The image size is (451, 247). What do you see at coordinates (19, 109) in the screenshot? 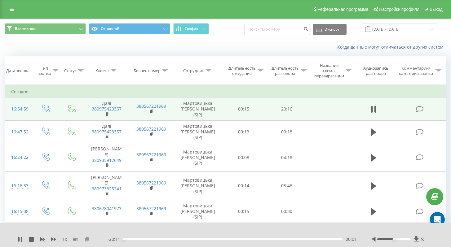
I see `div: 16:54:59` at bounding box center [19, 109].